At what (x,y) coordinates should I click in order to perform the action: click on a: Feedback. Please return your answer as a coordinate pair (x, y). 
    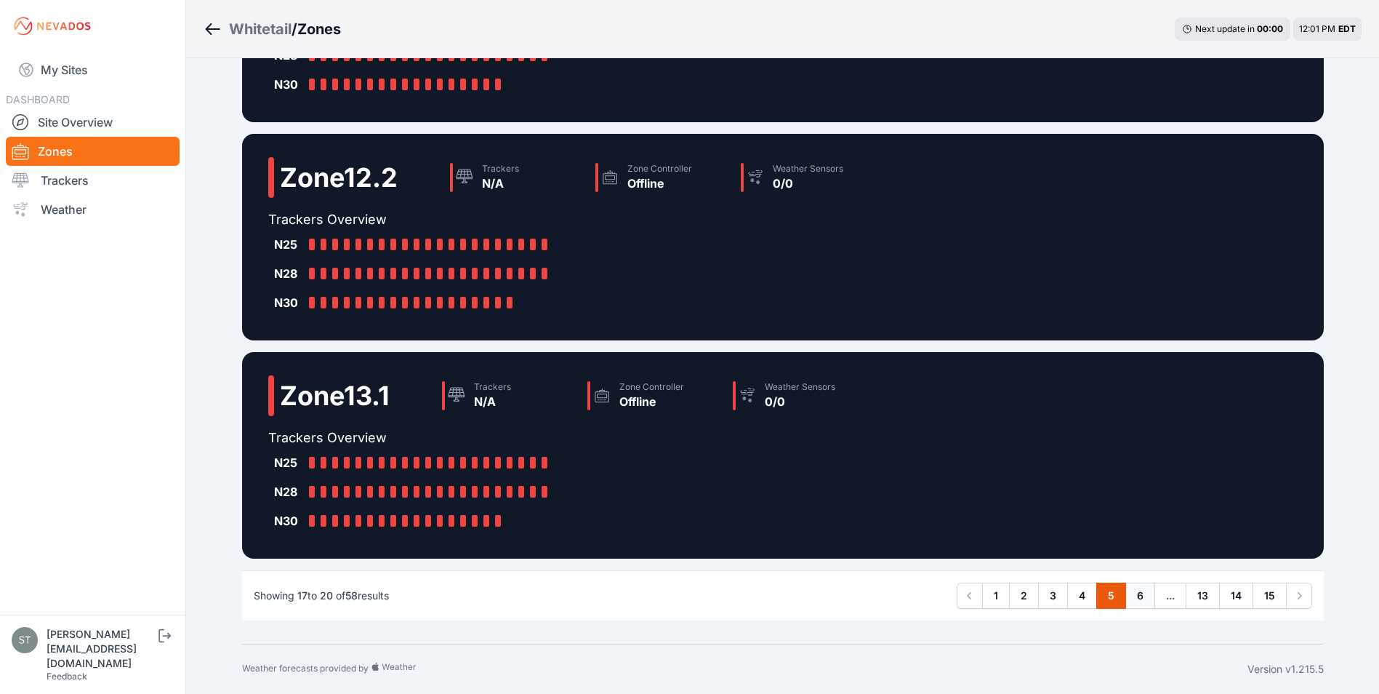
    Looking at the image, I should click on (67, 675).